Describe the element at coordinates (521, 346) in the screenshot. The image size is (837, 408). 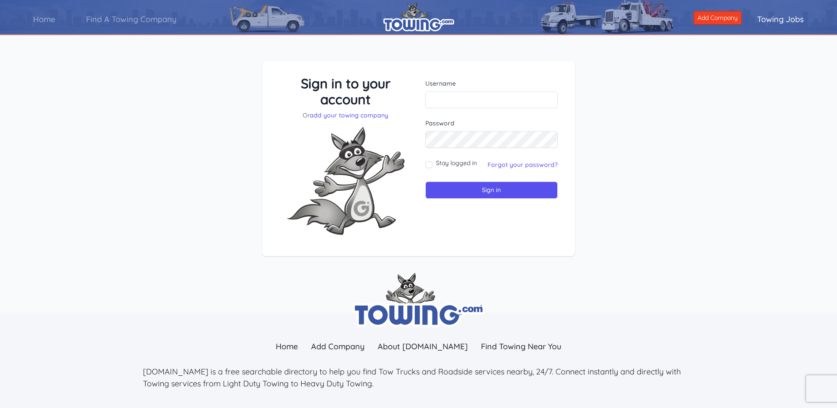
I see `a: Find Towing Near You` at that location.